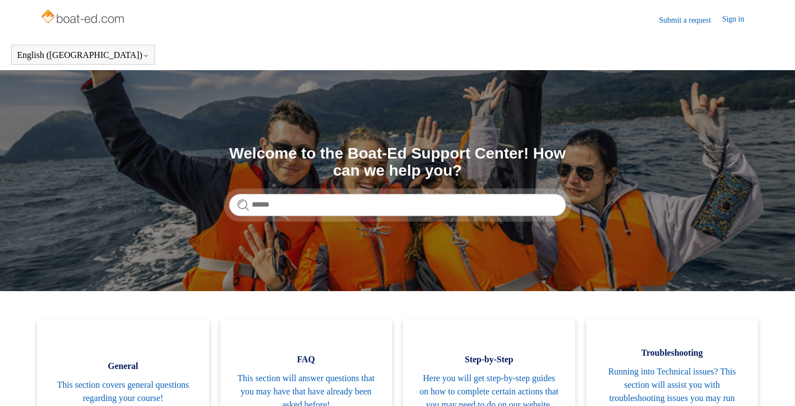  I want to click on span: General, so click(123, 366).